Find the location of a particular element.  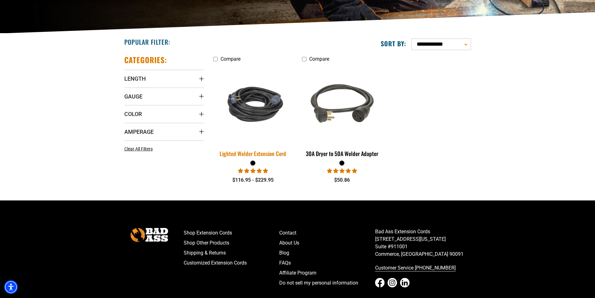

label: Sort by: is located at coordinates (394, 43).